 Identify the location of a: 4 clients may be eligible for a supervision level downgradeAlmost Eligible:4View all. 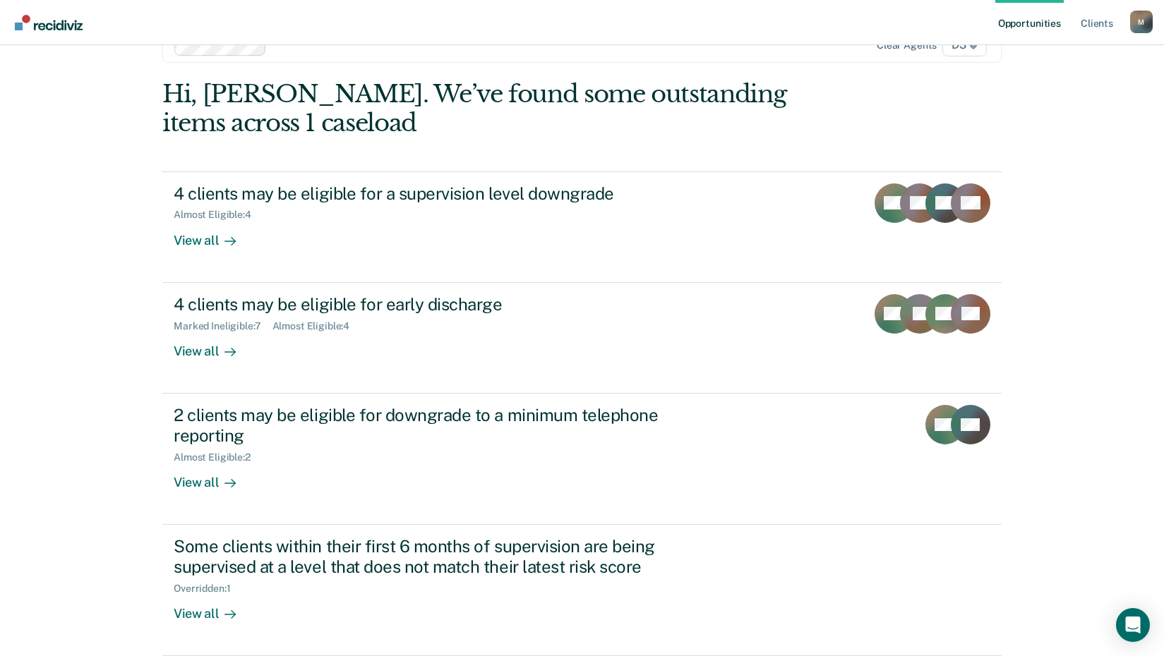
(582, 227).